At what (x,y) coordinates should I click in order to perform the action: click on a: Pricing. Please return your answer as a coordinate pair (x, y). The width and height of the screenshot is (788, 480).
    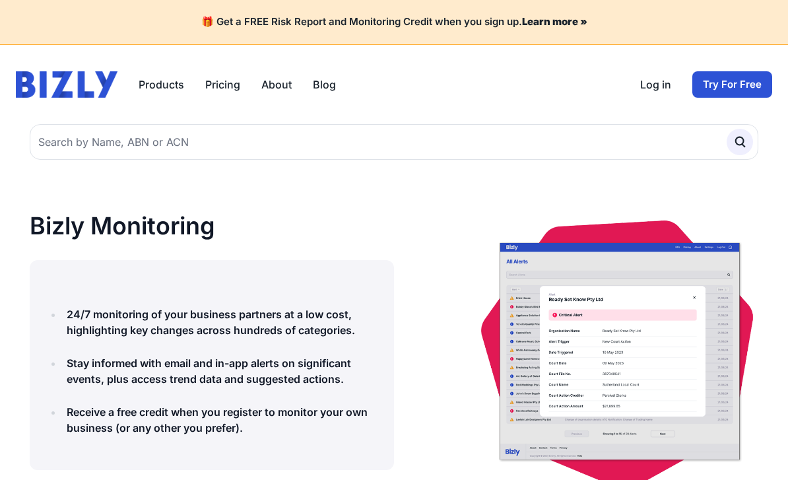
    Looking at the image, I should click on (222, 84).